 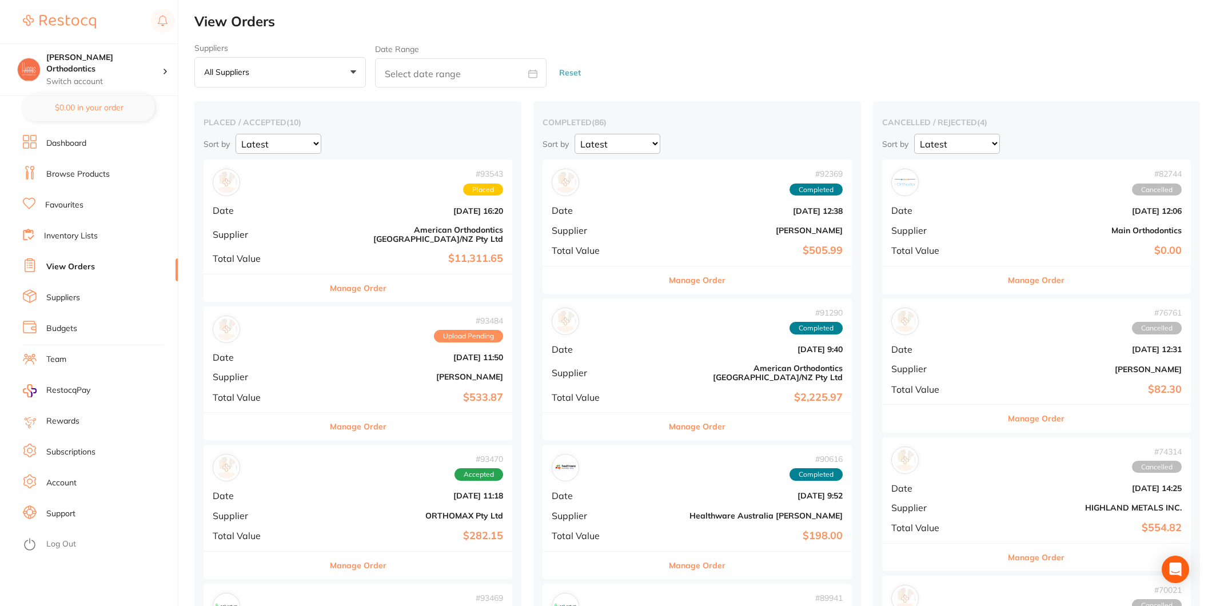 What do you see at coordinates (63, 298) in the screenshot?
I see `a: Suppliers` at bounding box center [63, 298].